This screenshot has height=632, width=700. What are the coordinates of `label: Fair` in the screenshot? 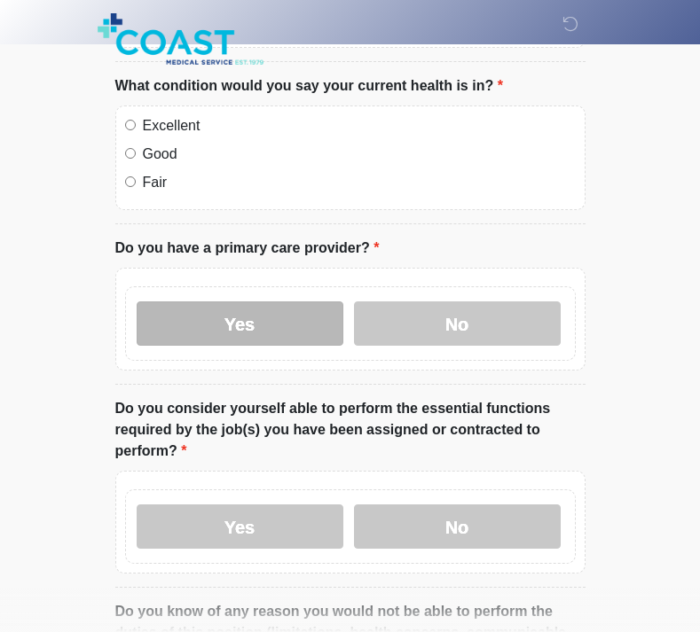 It's located at (359, 183).